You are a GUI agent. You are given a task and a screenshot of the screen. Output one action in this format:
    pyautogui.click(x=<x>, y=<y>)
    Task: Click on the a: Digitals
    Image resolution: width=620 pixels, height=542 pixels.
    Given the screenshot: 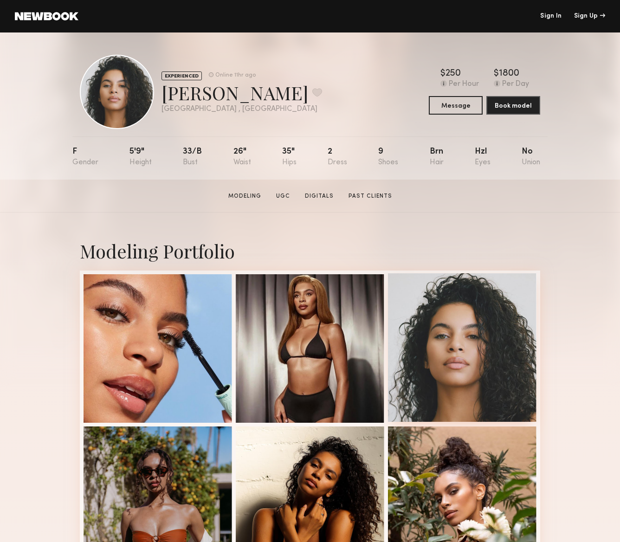 What is the action you would take?
    pyautogui.click(x=319, y=196)
    